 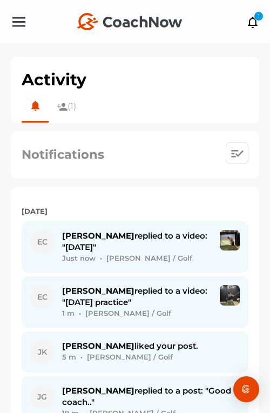 What do you see at coordinates (54, 79) in the screenshot?
I see `h1: Activity` at bounding box center [54, 79].